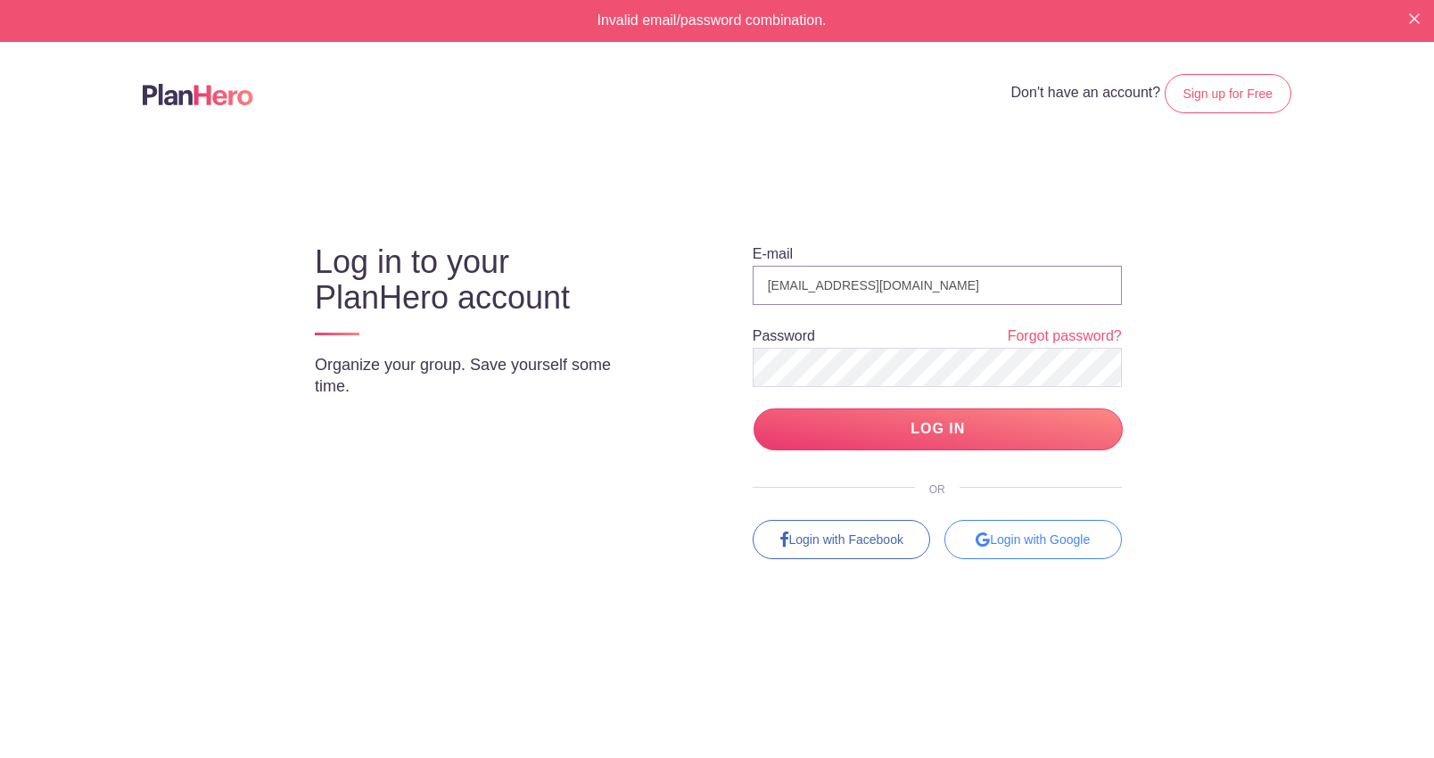 The height and width of the screenshot is (758, 1434). Describe the element at coordinates (1414, 19) in the screenshot. I see `img: X small white` at that location.